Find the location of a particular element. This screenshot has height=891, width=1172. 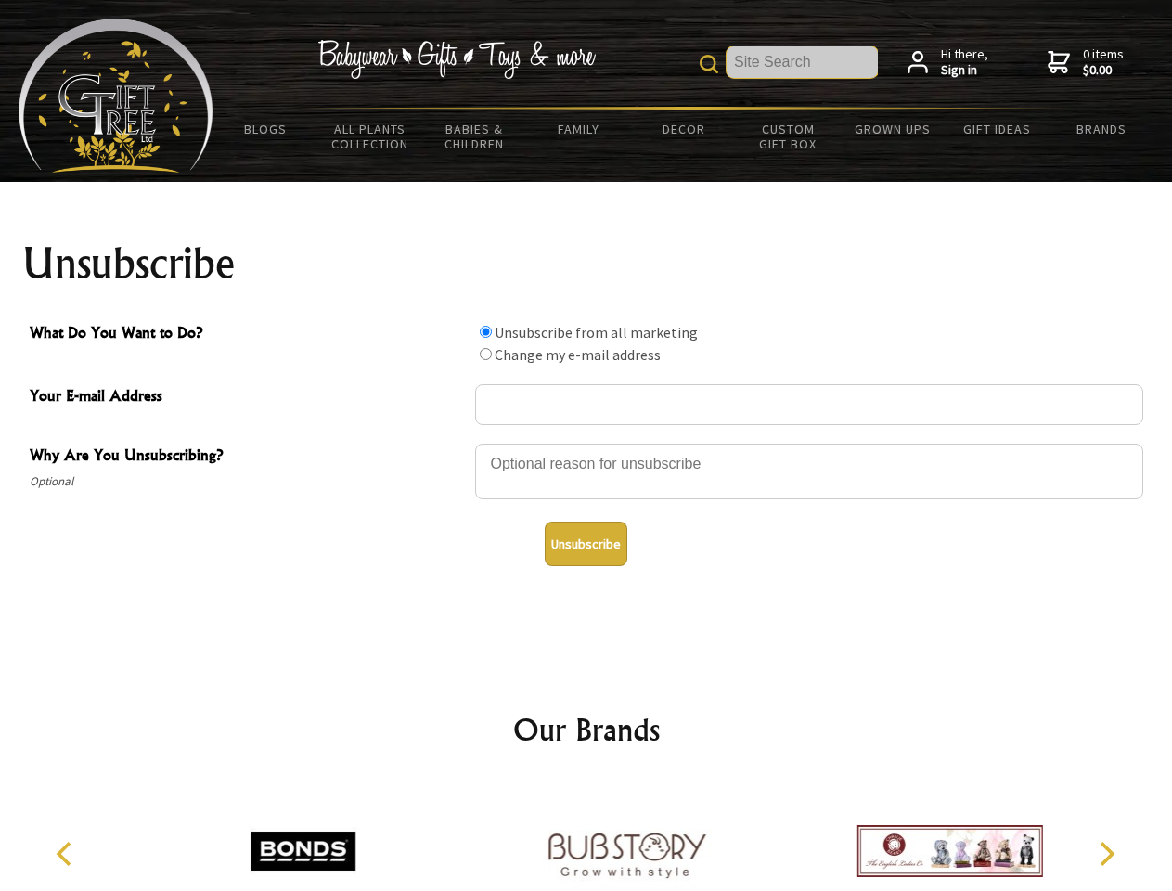

h1: Unsubscribe is located at coordinates (587, 264).